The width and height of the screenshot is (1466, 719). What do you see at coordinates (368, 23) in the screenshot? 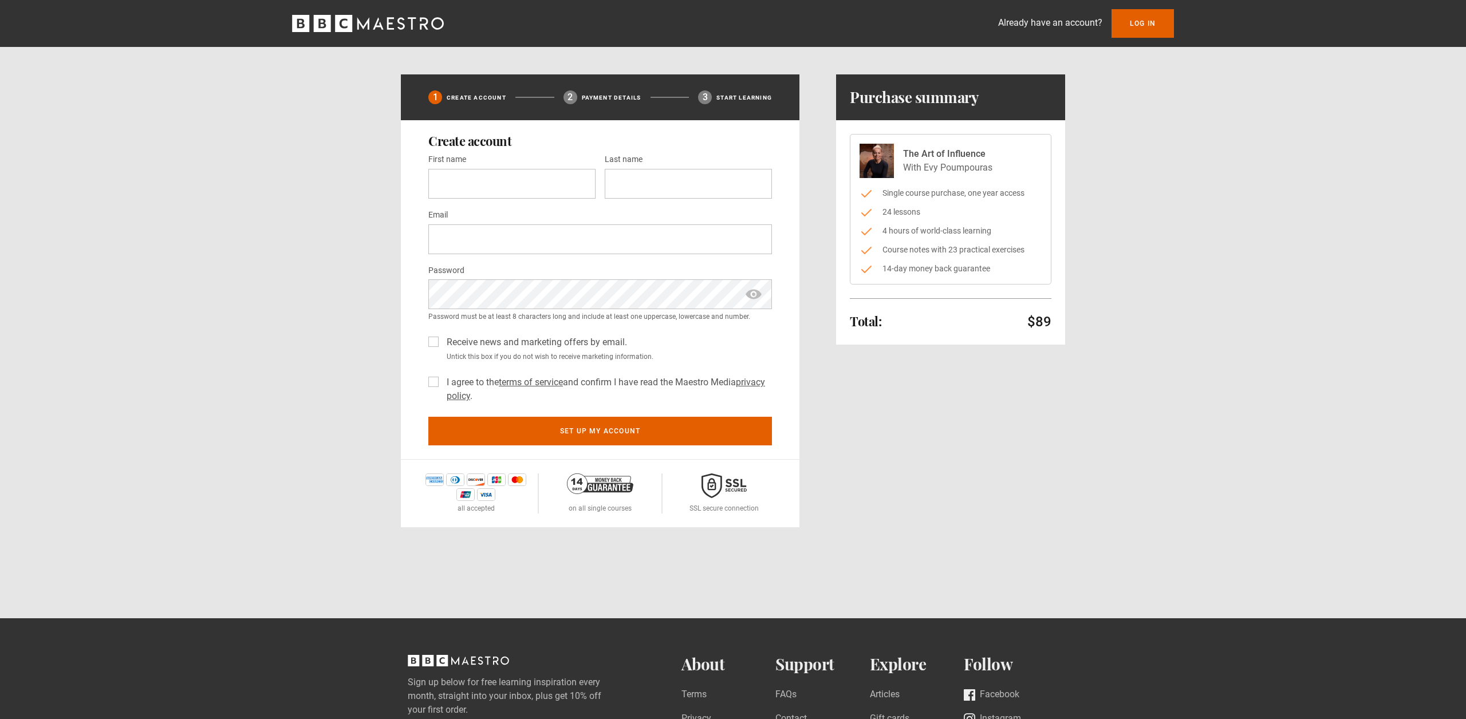
I see `svg: BBC Maestro` at bounding box center [368, 23].